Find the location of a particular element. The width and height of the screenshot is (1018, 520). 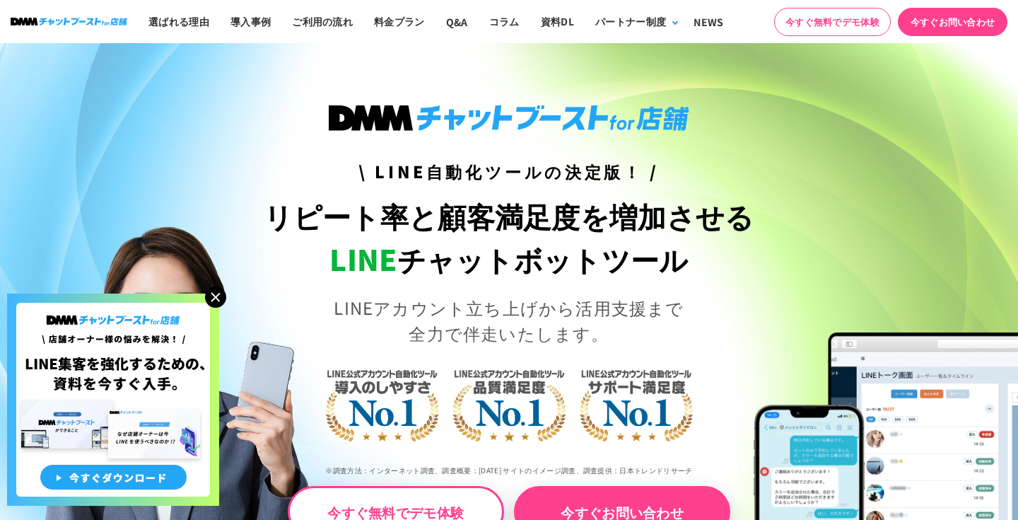

h3: \ LINE自動化ツールの決定版！ / is located at coordinates (509, 171).